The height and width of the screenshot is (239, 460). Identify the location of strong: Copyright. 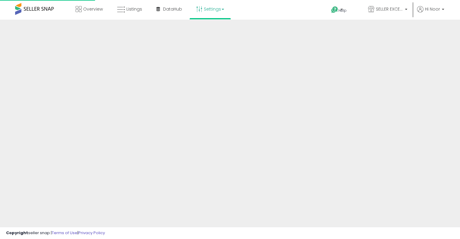
(17, 233).